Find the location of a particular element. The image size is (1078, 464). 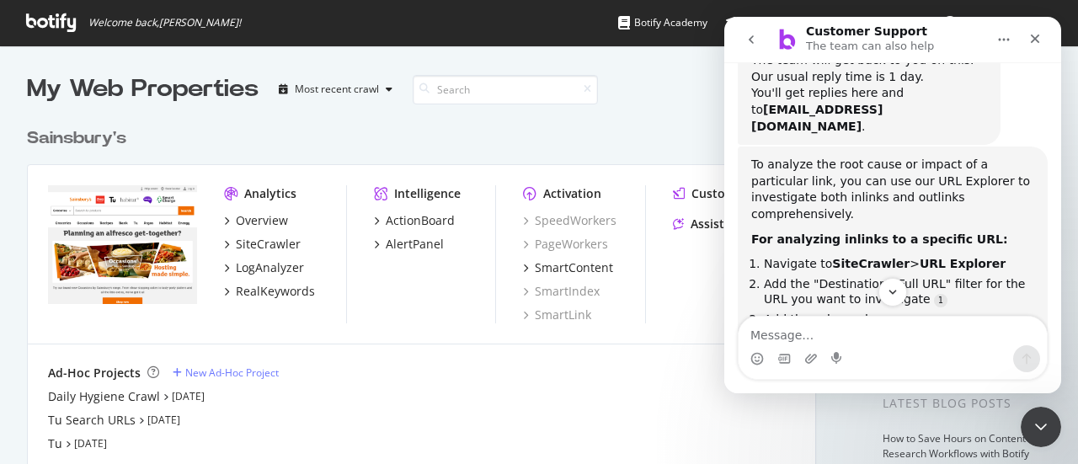

div: Organizations is located at coordinates (886, 23).